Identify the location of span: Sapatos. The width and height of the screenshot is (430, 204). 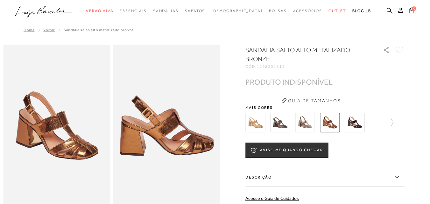
(195, 11).